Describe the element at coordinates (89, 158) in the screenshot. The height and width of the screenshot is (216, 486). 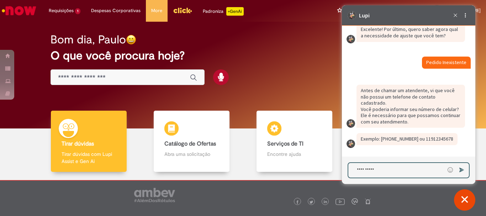
I see `p: Tirar dúvidas com Lupi Assist e Gen Ai` at that location.